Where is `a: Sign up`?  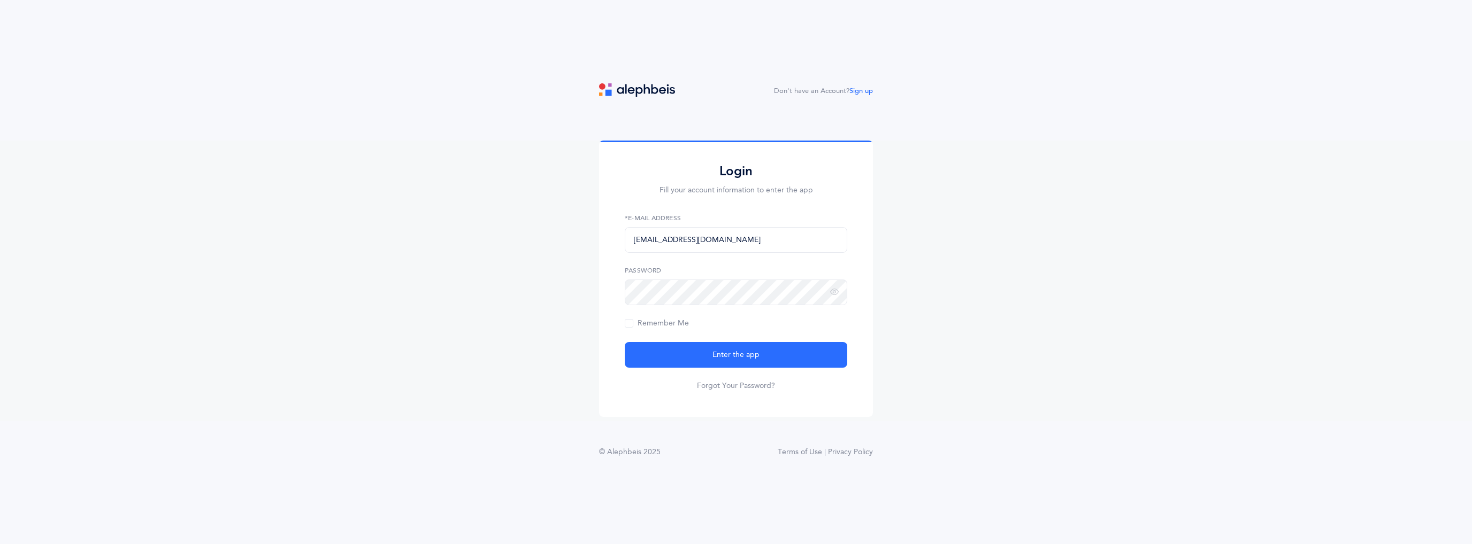 a: Sign up is located at coordinates (861, 91).